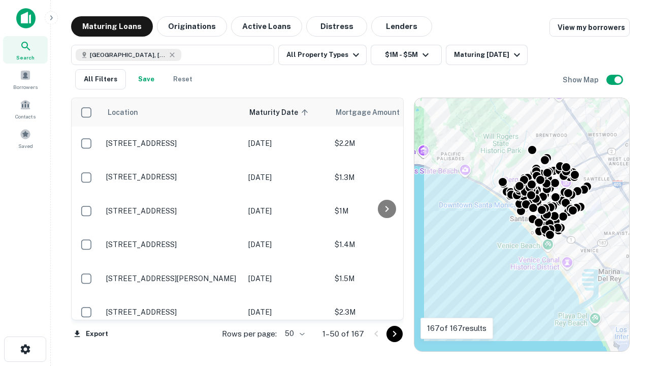 The height and width of the screenshot is (366, 650). What do you see at coordinates (287, 112) in the screenshot?
I see `th: Maturity Date` at bounding box center [287, 112].